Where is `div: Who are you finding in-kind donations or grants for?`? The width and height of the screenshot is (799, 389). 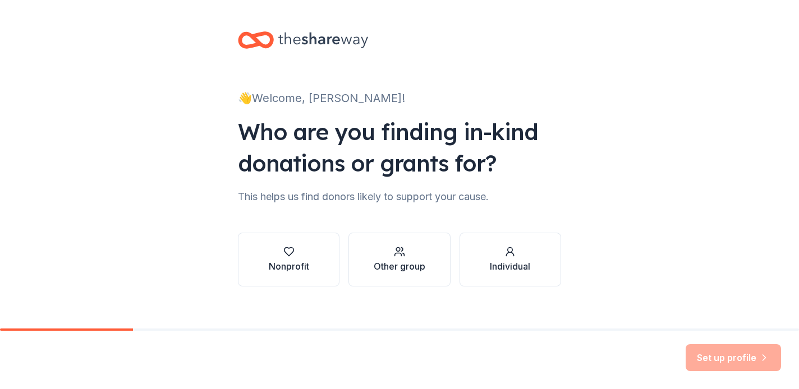
div: Who are you finding in-kind donations or grants for? is located at coordinates (399, 148).